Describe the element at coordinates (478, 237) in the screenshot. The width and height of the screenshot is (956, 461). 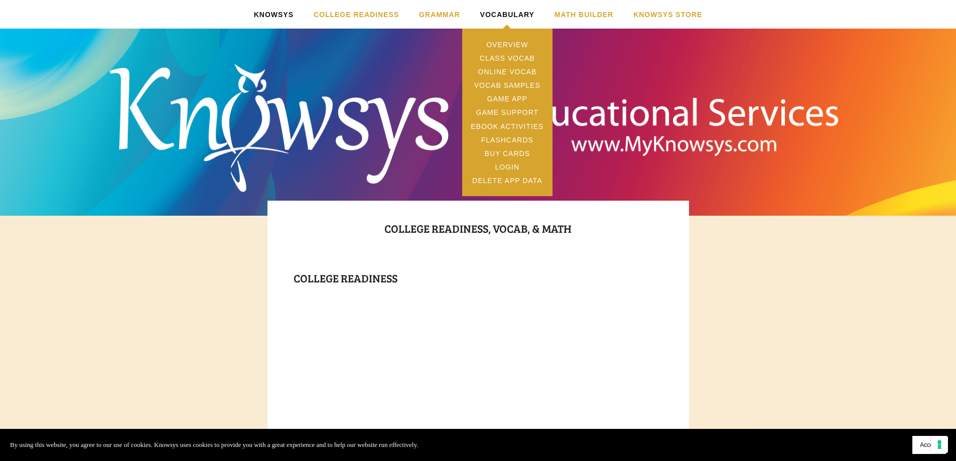
I see `h1: College readiness, Vocab, & Math` at that location.